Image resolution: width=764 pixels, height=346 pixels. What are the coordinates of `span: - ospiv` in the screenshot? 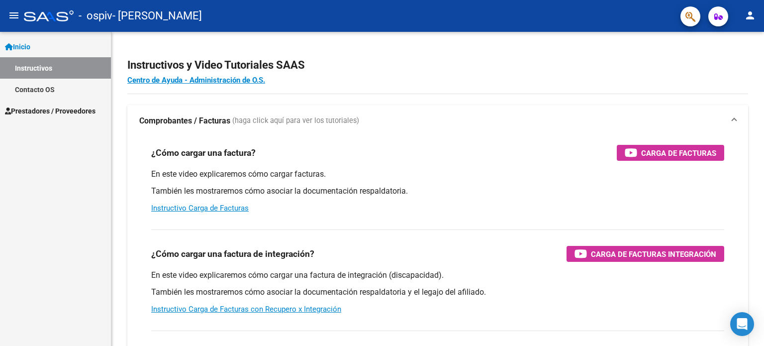 It's located at (96, 16).